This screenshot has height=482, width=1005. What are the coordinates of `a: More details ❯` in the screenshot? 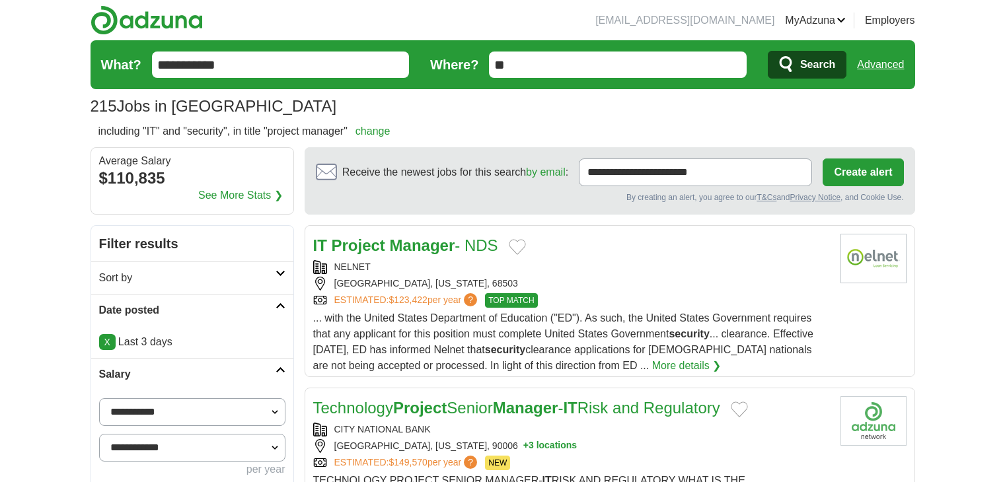 It's located at (686, 366).